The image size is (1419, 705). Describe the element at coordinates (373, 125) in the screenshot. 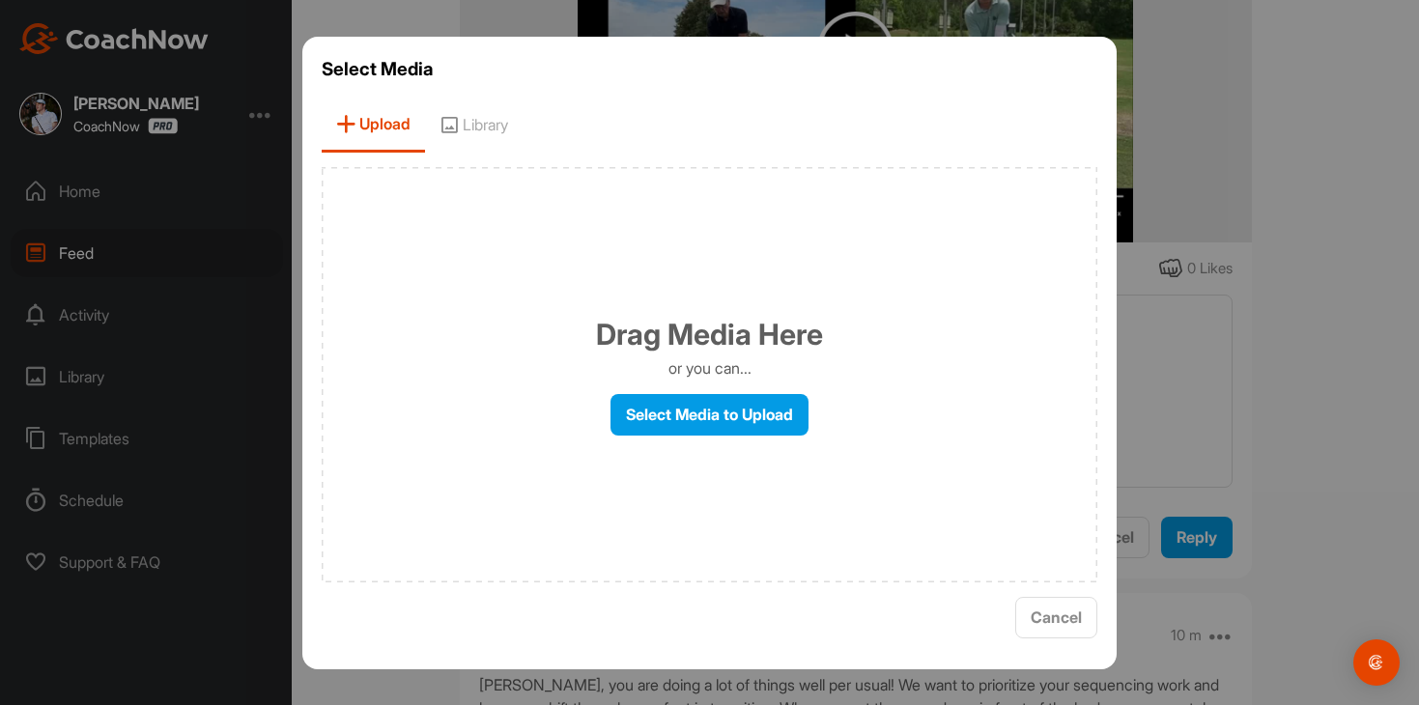

I see `span: Upload` at that location.